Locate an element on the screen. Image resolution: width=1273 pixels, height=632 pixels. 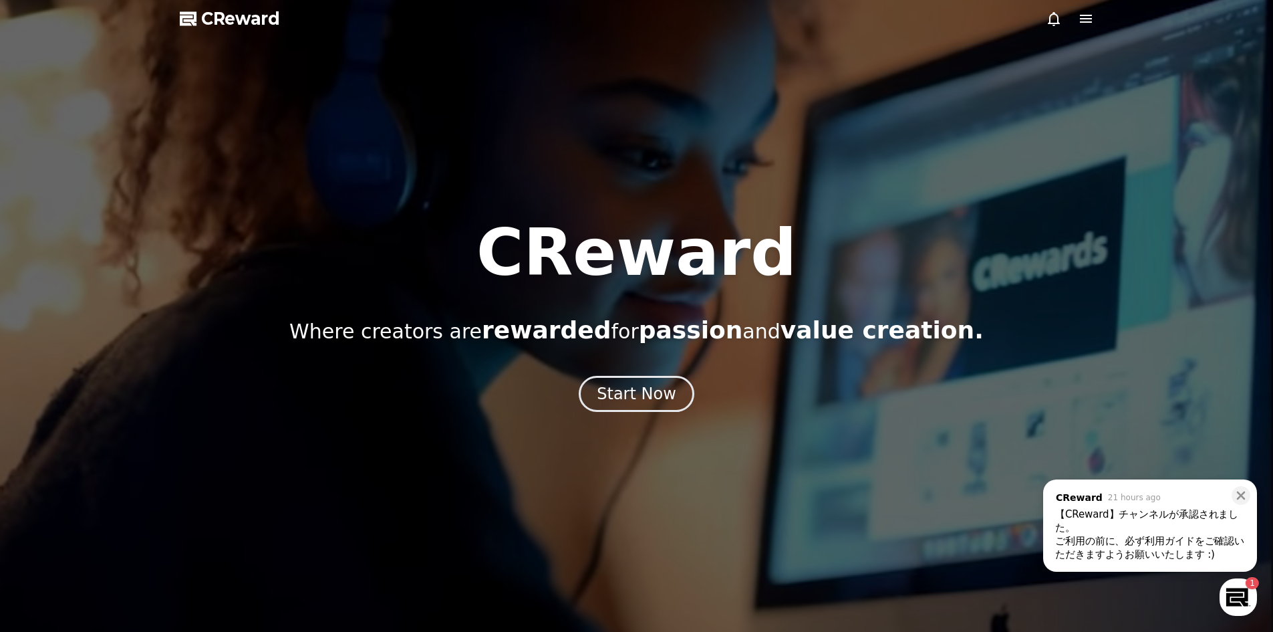
div: Start Now is located at coordinates (636, 394).